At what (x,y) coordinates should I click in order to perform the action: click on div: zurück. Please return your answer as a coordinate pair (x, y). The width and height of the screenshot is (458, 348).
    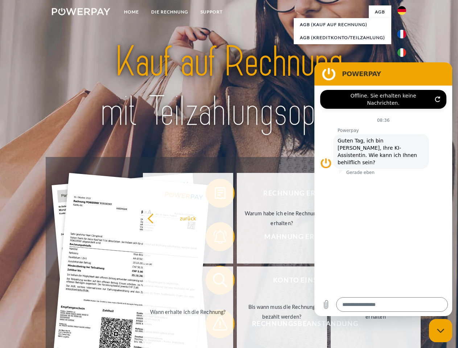
    Looking at the image, I should click on (188, 218).